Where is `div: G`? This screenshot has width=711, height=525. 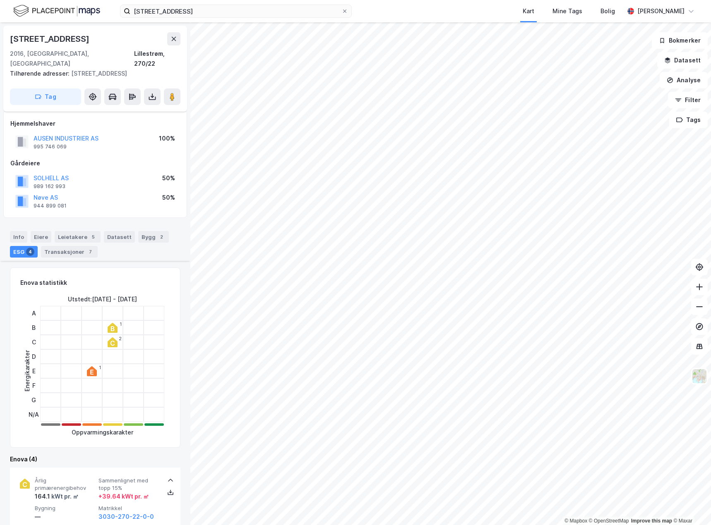
div: G is located at coordinates (34, 400).